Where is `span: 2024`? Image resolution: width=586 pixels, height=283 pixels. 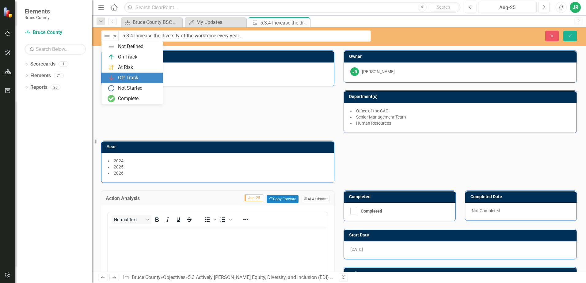 span: 2024 is located at coordinates (119, 161).